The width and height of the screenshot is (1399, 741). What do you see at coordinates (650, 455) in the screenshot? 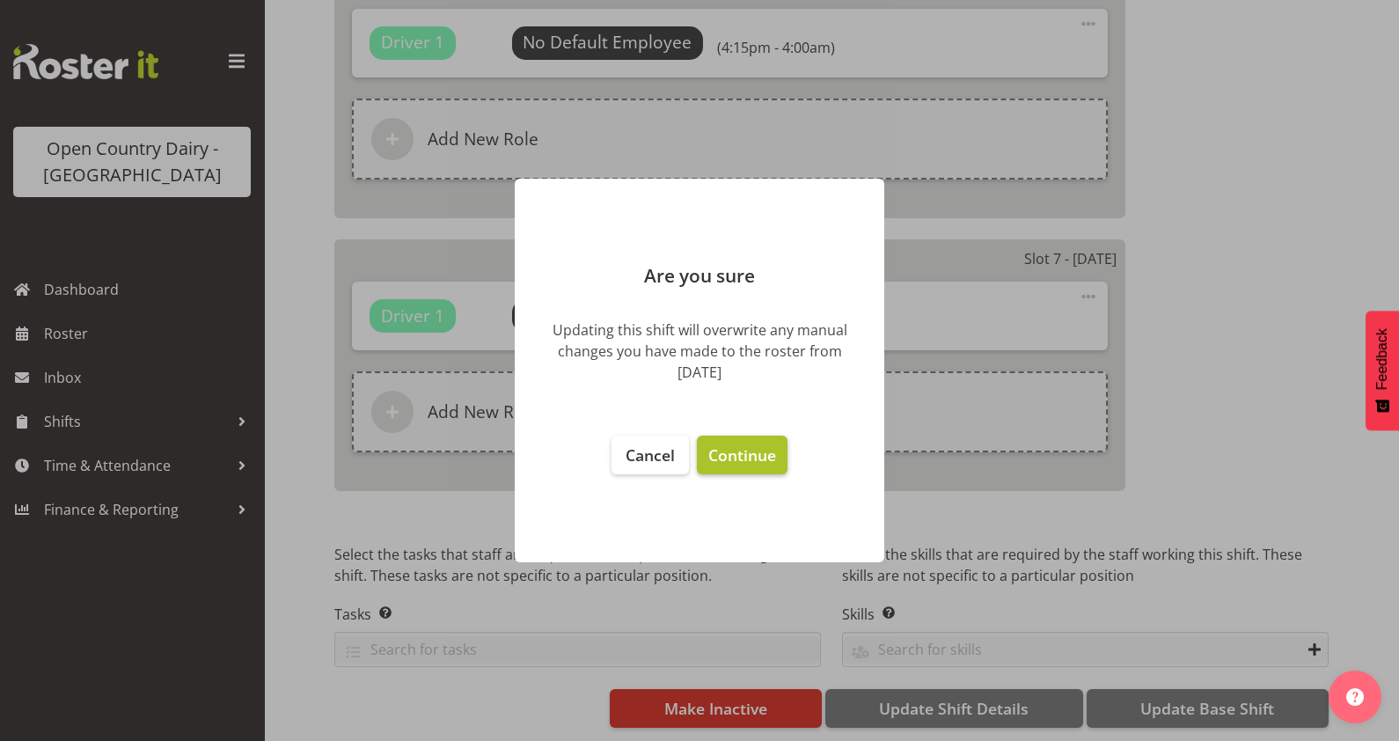
I see `span: Cancel` at bounding box center [650, 455].